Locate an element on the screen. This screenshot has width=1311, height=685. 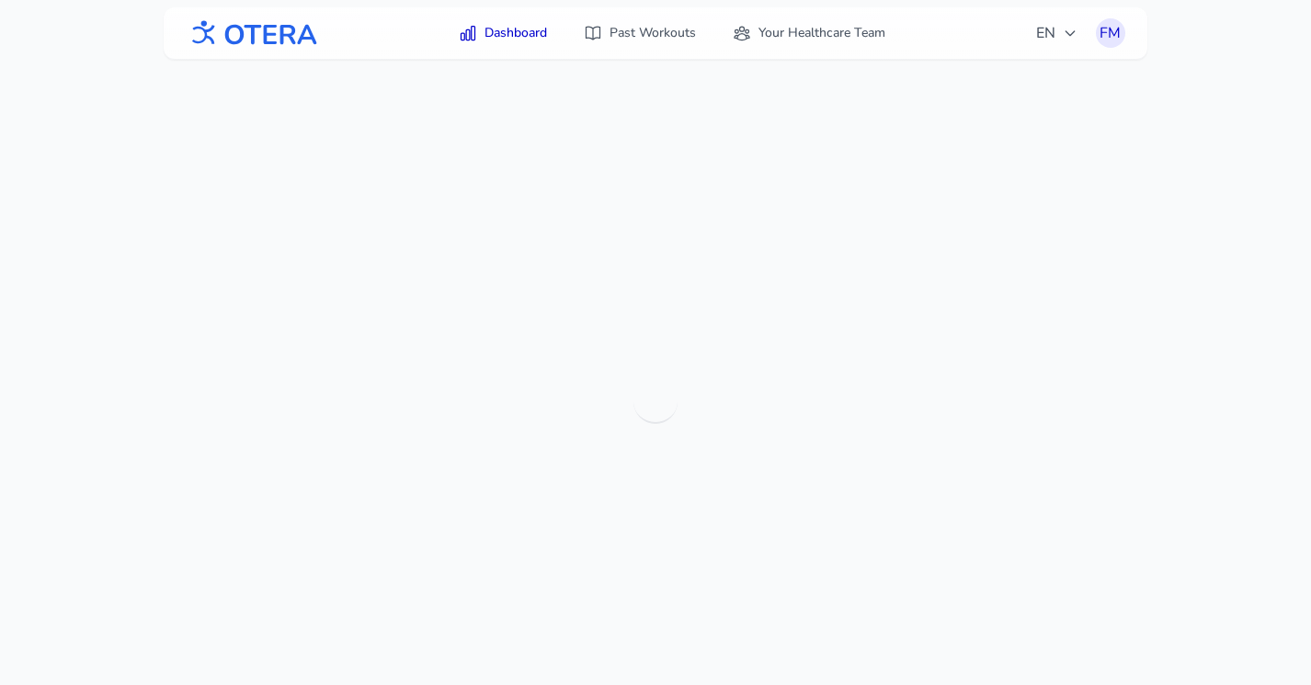
span: EN is located at coordinates (1056, 33).